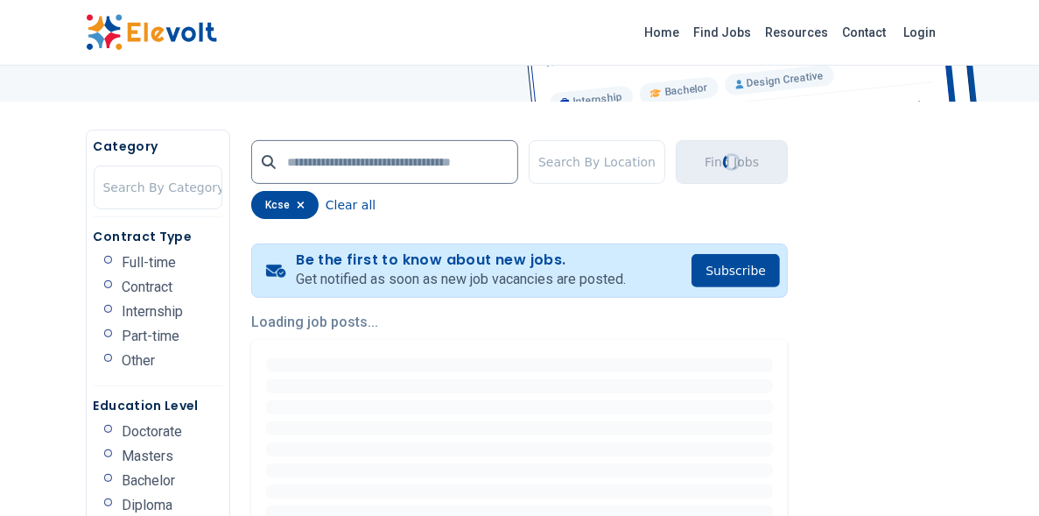 The image size is (1039, 516). Describe the element at coordinates (108, 333) in the screenshot. I see `input: Part-time` at that location.